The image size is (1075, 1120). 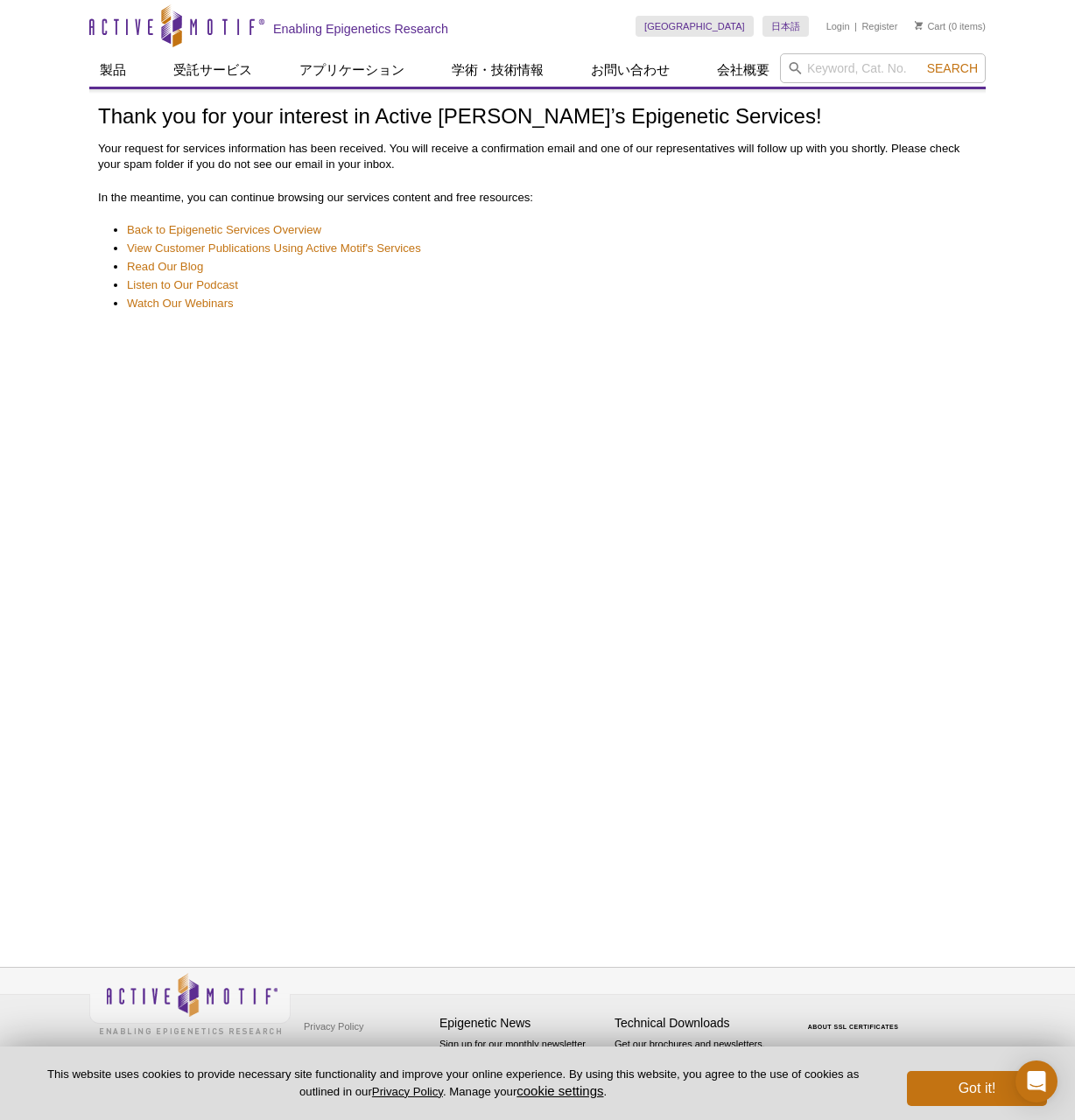 What do you see at coordinates (522, 1023) in the screenshot?
I see `h4: Epigenetic News` at bounding box center [522, 1023].